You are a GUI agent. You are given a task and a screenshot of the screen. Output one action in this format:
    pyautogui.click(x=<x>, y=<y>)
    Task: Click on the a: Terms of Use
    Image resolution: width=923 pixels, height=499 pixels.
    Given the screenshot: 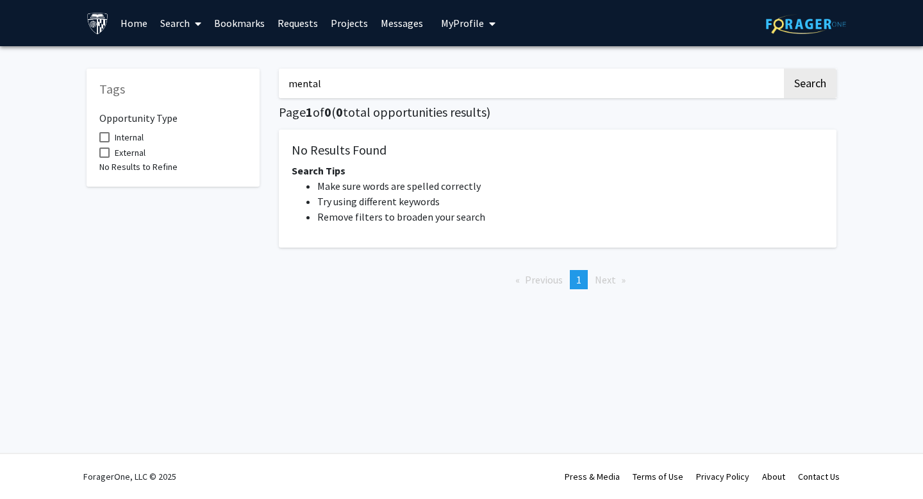 What is the action you would take?
    pyautogui.click(x=658, y=476)
    